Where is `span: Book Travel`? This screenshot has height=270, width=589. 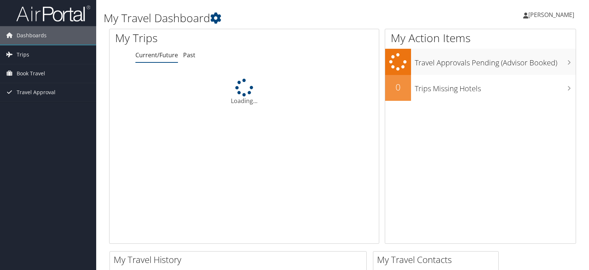 span: Book Travel is located at coordinates (31, 74).